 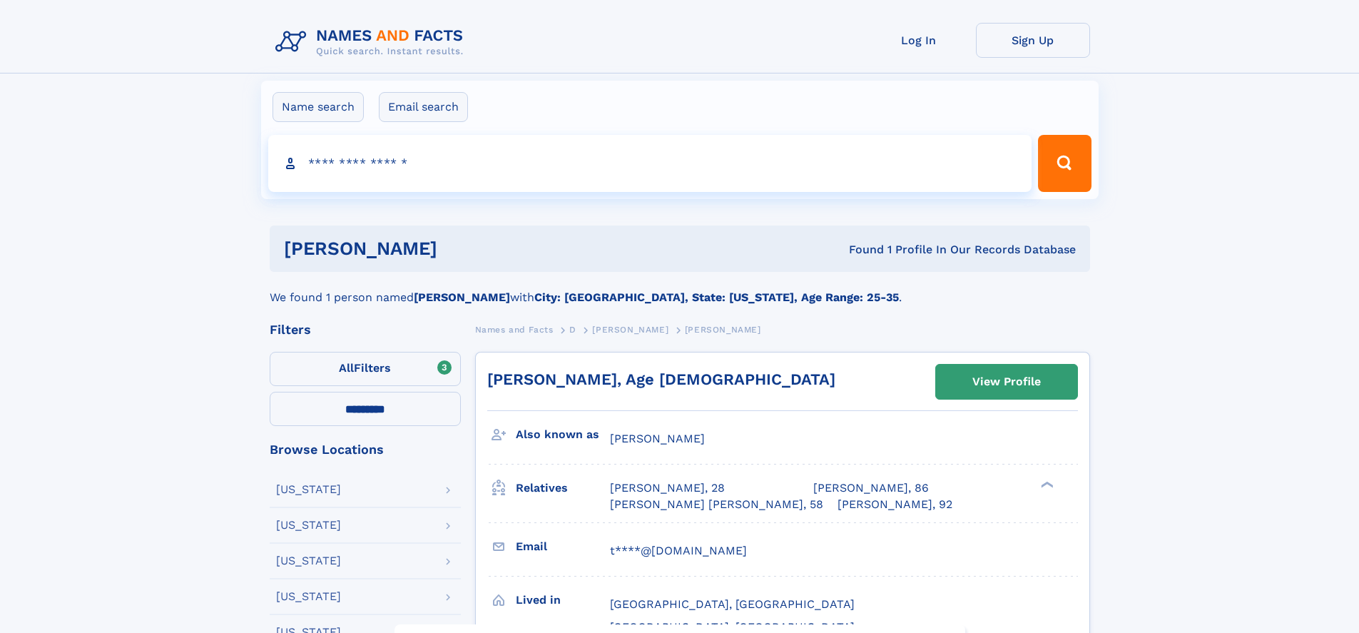 I want to click on label: Name search, so click(x=318, y=107).